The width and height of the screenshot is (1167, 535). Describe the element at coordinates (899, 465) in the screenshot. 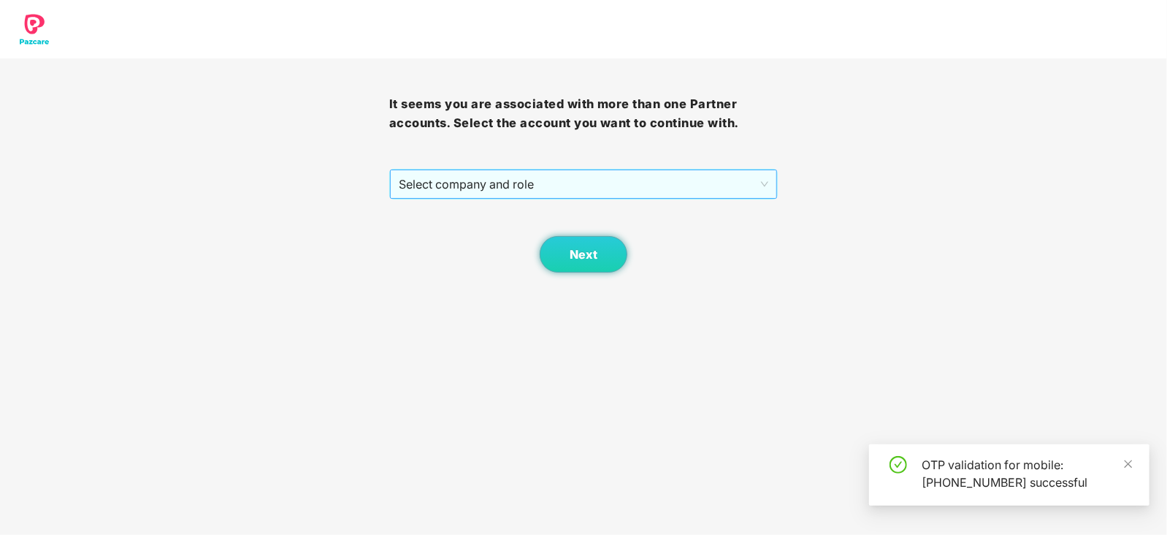

I see `span: check-circle` at that location.